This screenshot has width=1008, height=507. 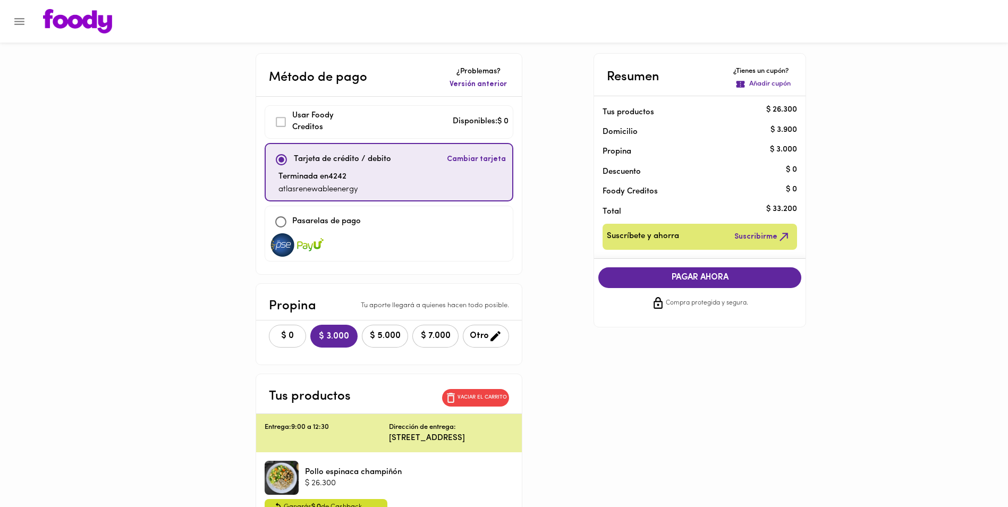 What do you see at coordinates (328, 122) in the screenshot?
I see `p: Usar Foody Creditos` at bounding box center [328, 122].